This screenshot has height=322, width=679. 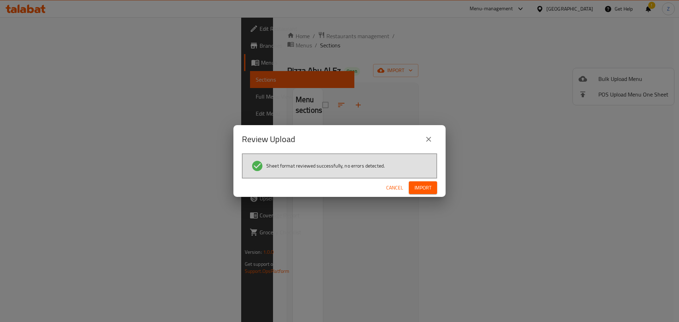 What do you see at coordinates (423, 188) in the screenshot?
I see `button: Import` at bounding box center [423, 188].